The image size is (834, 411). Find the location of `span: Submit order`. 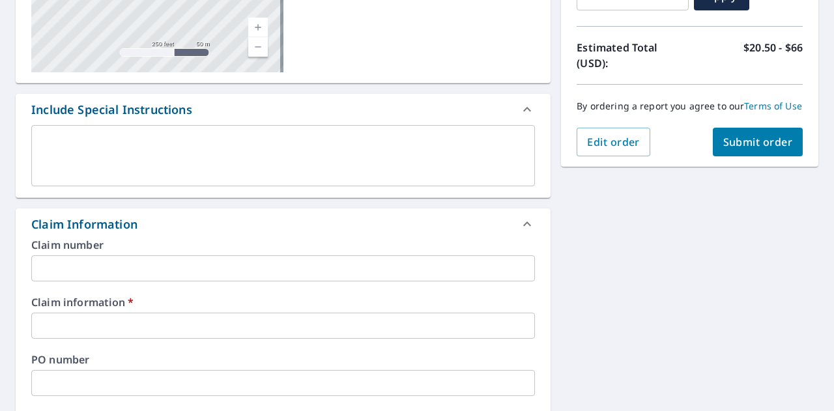

span: Submit order is located at coordinates (758, 142).